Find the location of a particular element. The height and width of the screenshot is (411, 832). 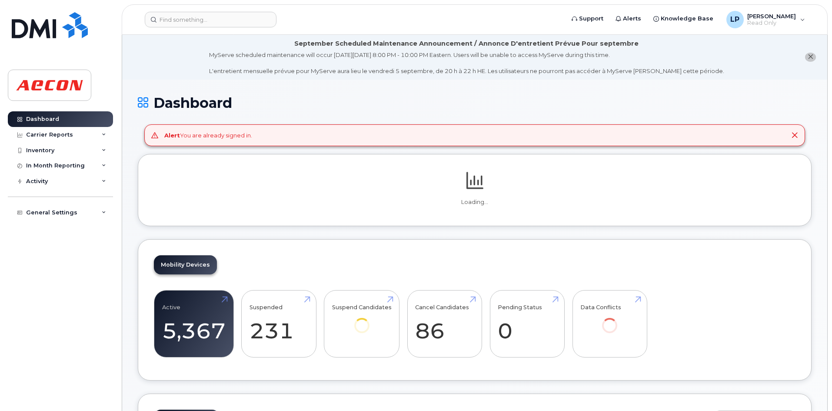

strong: Alert is located at coordinates (172, 135).